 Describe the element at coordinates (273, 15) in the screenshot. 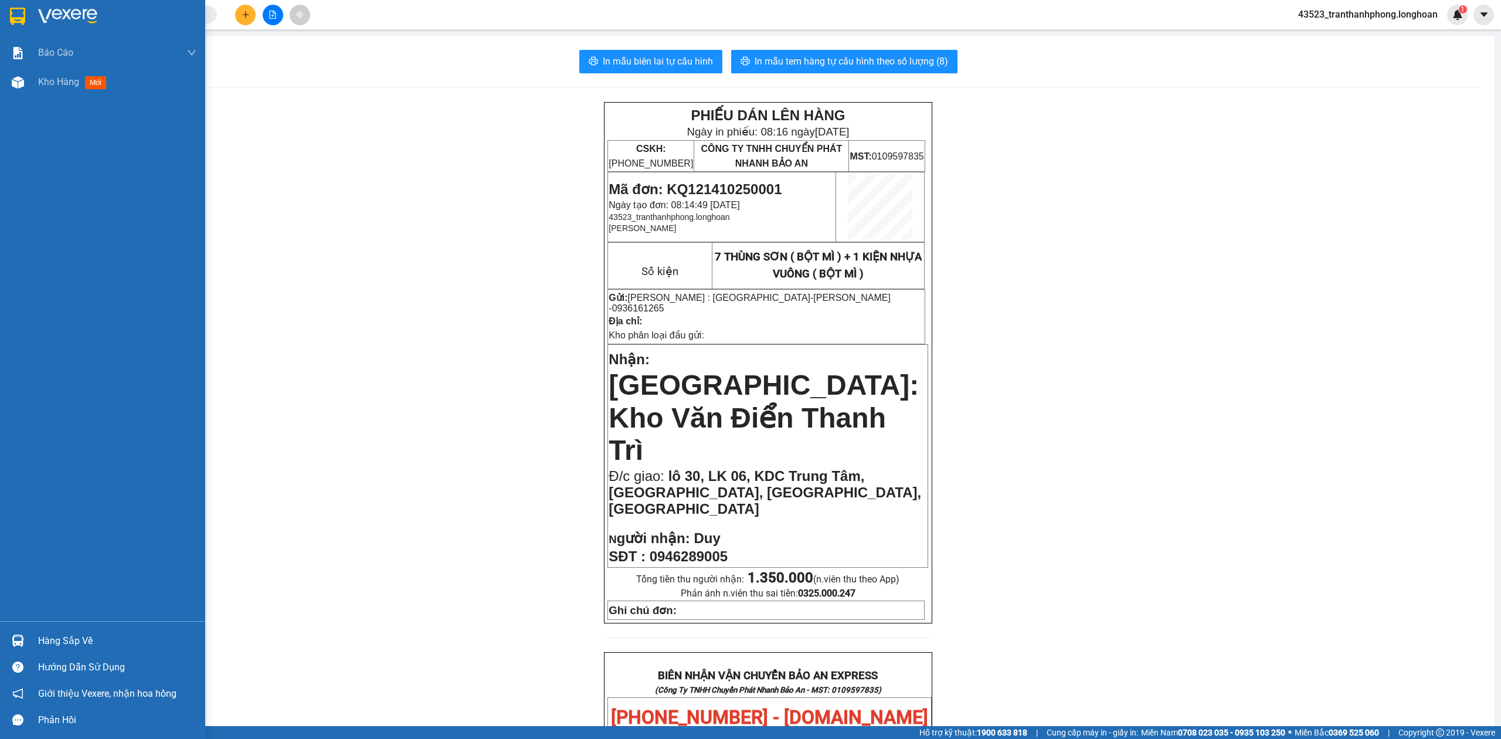

I see `button: file-add` at that location.